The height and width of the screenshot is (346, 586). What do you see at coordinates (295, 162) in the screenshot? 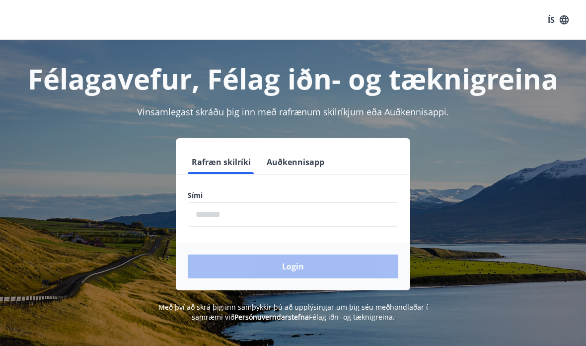
I see `button: Auðkennisapp` at bounding box center [295, 162].